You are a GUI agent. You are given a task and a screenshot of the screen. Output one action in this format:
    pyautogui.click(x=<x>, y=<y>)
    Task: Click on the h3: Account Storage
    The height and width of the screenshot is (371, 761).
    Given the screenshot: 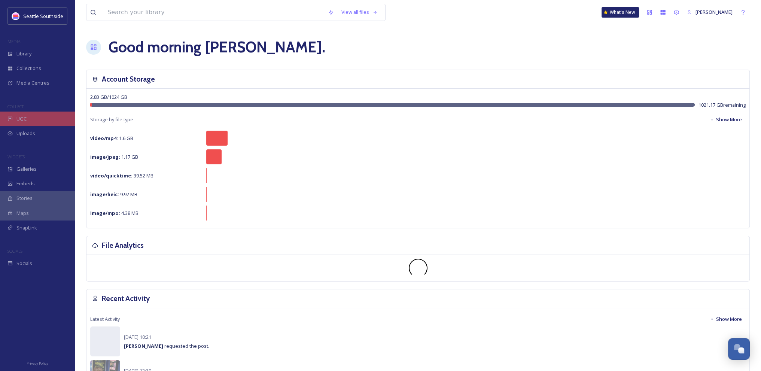 What is the action you would take?
    pyautogui.click(x=128, y=79)
    